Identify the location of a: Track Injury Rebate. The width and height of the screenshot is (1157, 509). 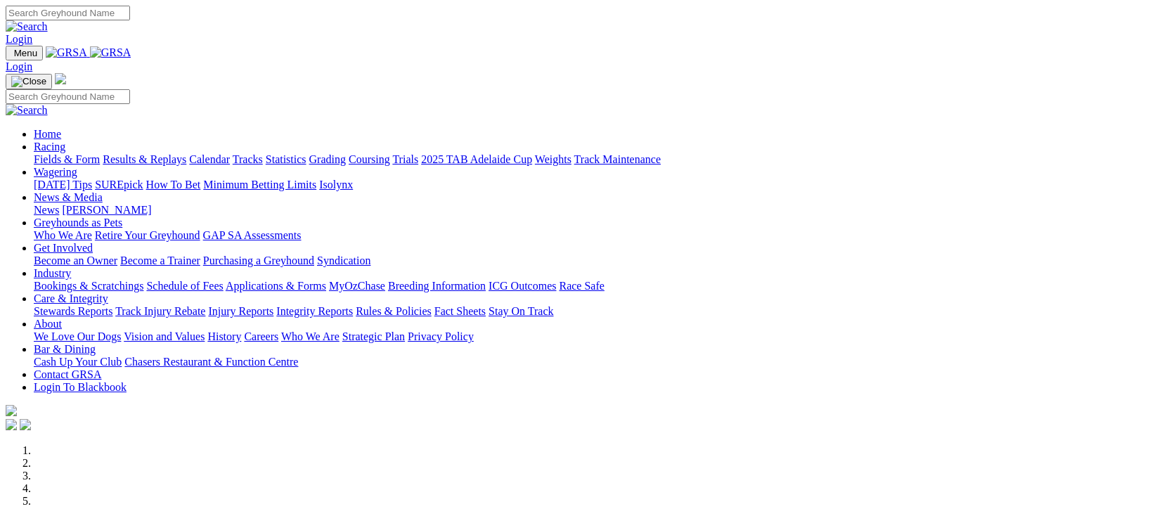
(160, 311).